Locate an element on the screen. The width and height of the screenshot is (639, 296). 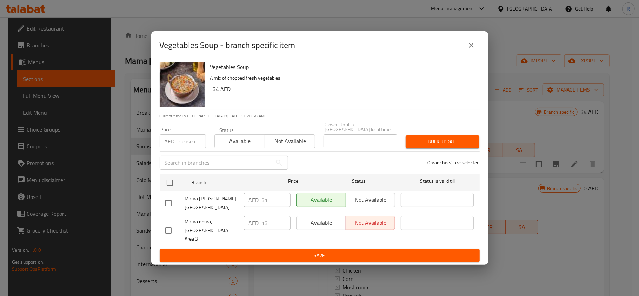
button: Bulk update is located at coordinates (442, 142).